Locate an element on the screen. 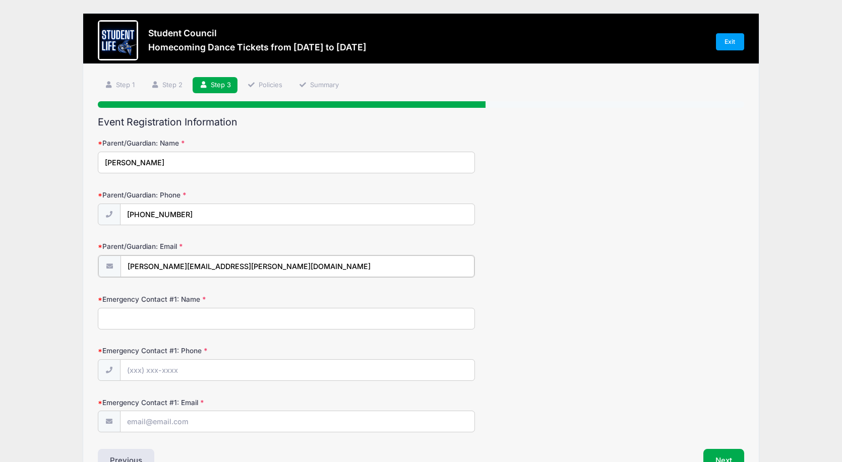 This screenshot has width=842, height=462. a: Exit is located at coordinates (730, 42).